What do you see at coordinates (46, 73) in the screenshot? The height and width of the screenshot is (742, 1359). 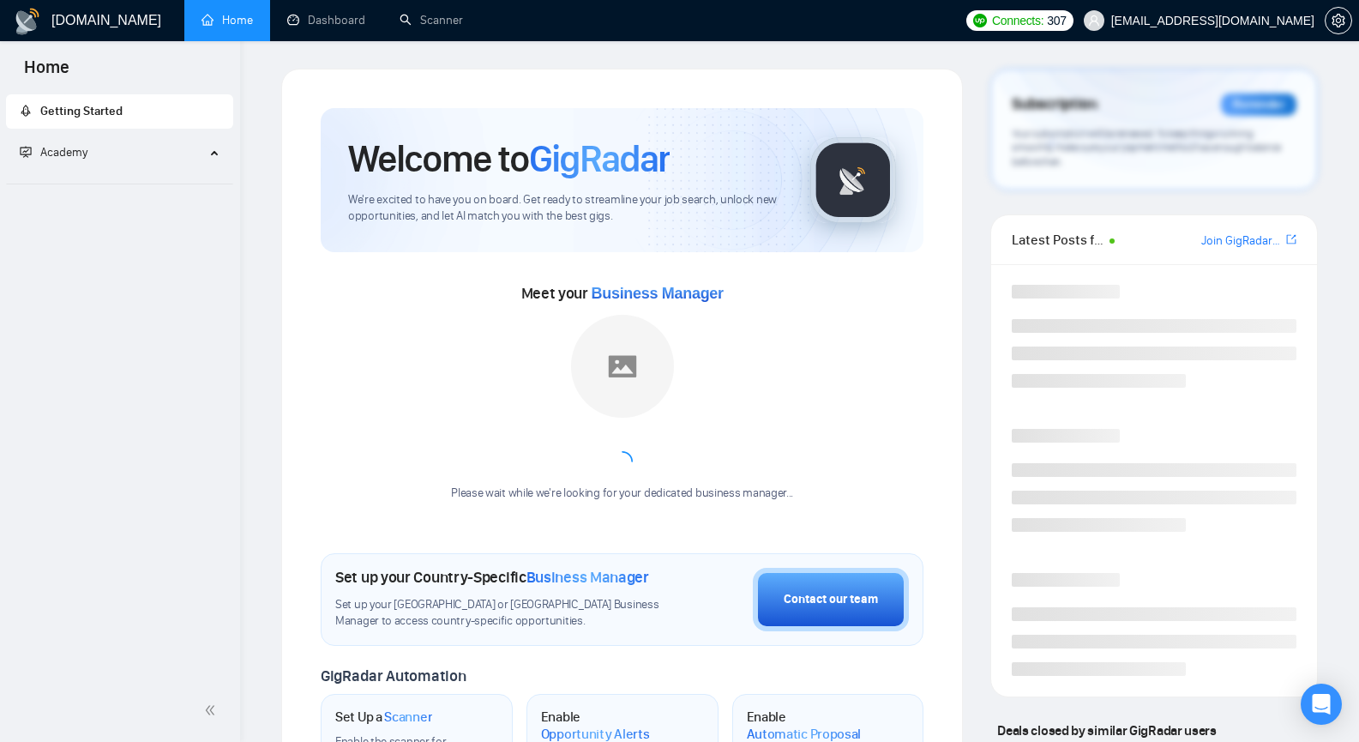 I see `span: Home` at bounding box center [46, 73].